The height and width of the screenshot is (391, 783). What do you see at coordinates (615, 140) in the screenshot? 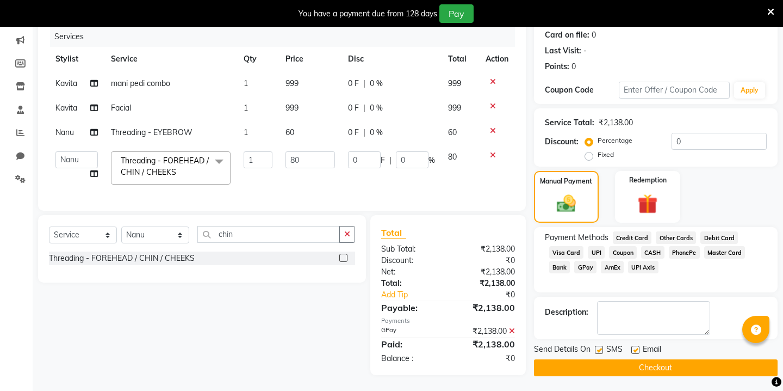
I see `label: Percentage` at bounding box center [615, 140].